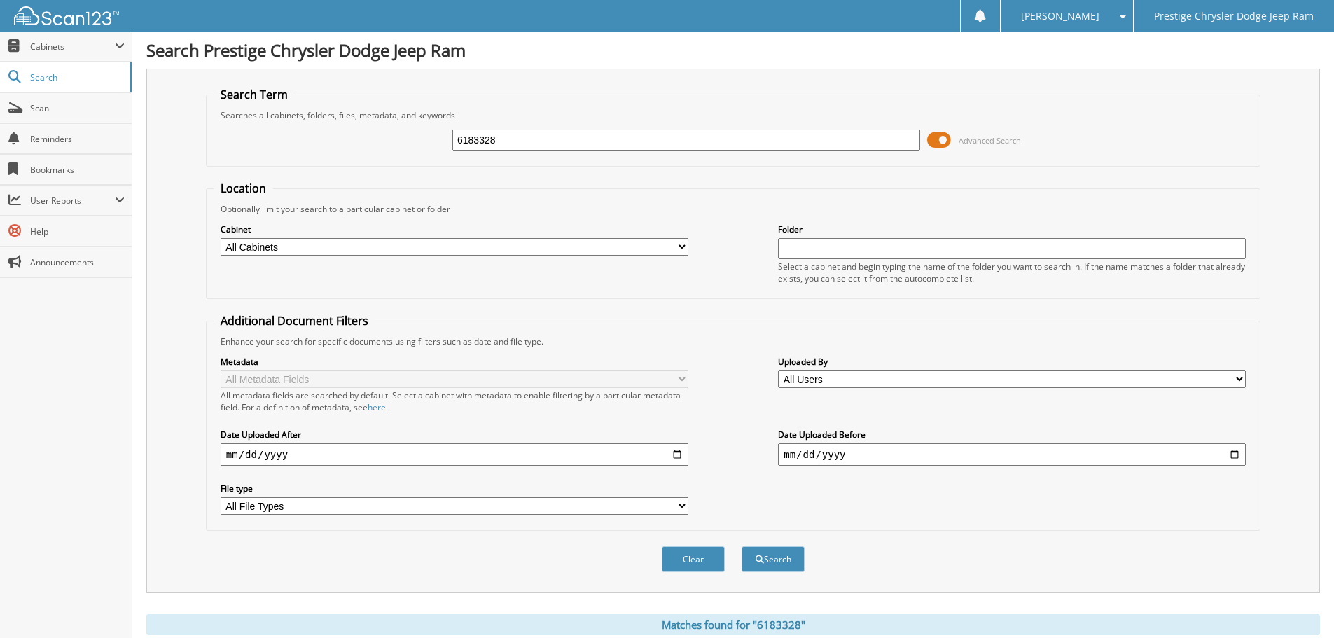 The height and width of the screenshot is (638, 1334). I want to click on span: Help, so click(77, 231).